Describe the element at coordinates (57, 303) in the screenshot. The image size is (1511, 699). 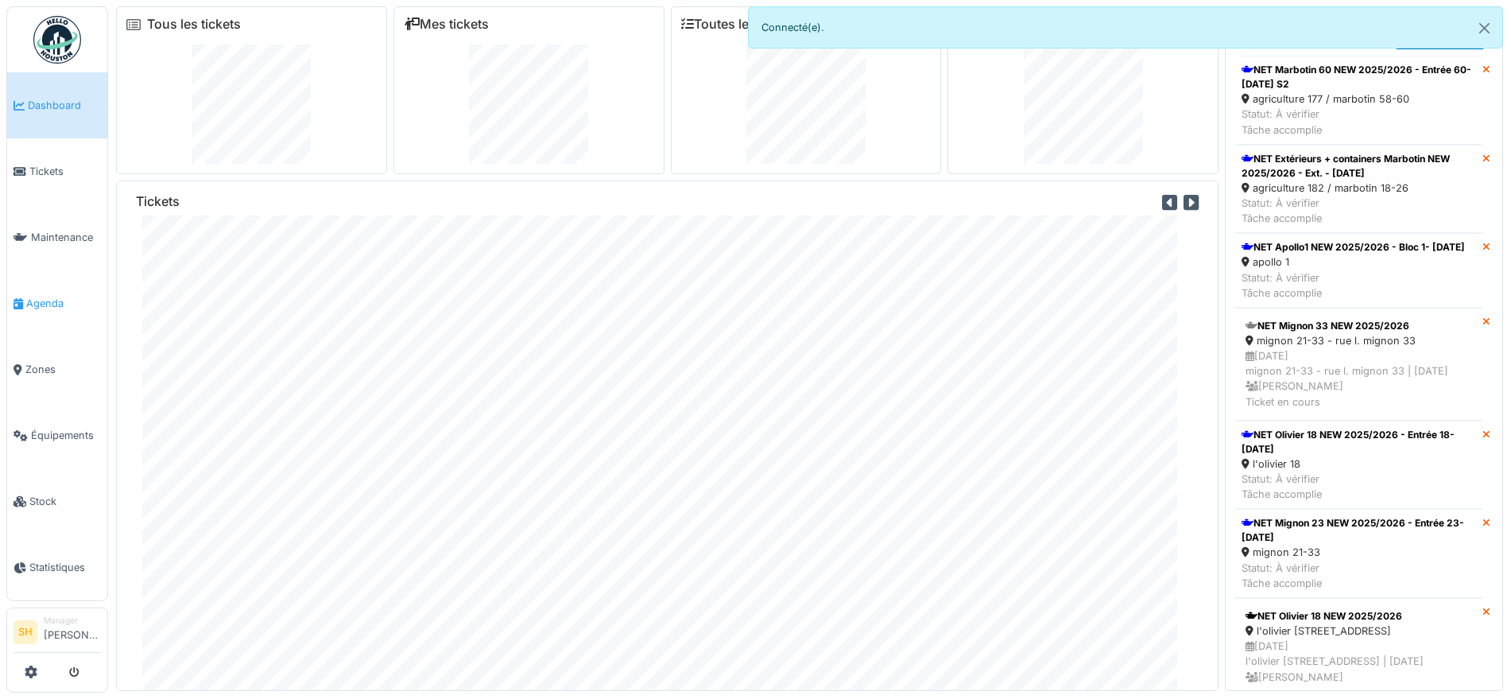
I see `a: Agenda` at that location.